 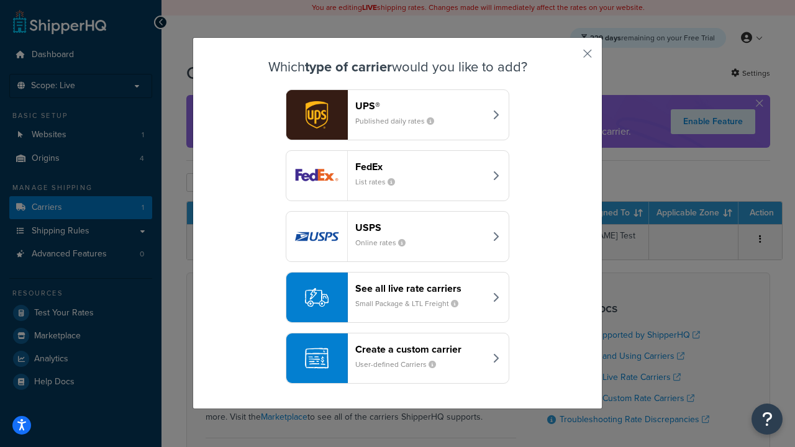 I want to click on img: icon-carrier-liverate-becf4550.svg, so click(x=317, y=298).